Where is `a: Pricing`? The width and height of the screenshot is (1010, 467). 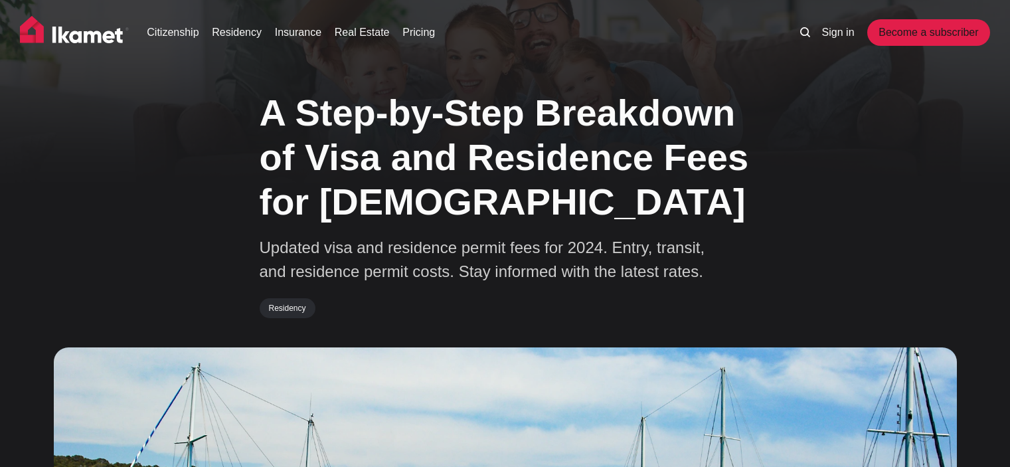
a: Pricing is located at coordinates (418, 33).